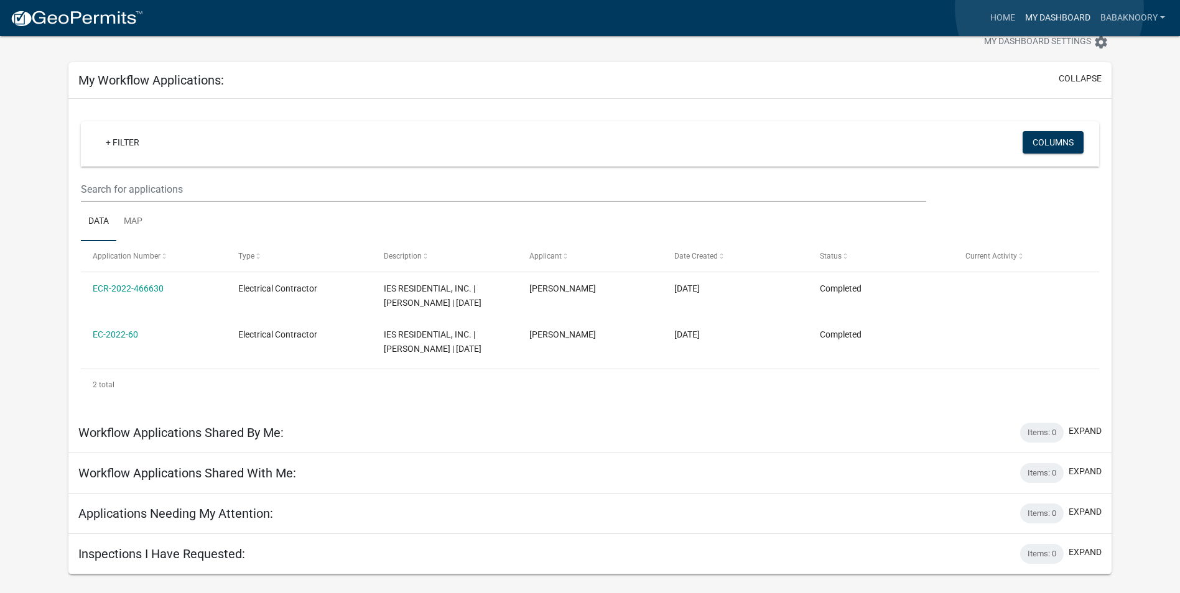 Image resolution: width=1180 pixels, height=593 pixels. Describe the element at coordinates (1133, 18) in the screenshot. I see `a: BabakNoory` at that location.